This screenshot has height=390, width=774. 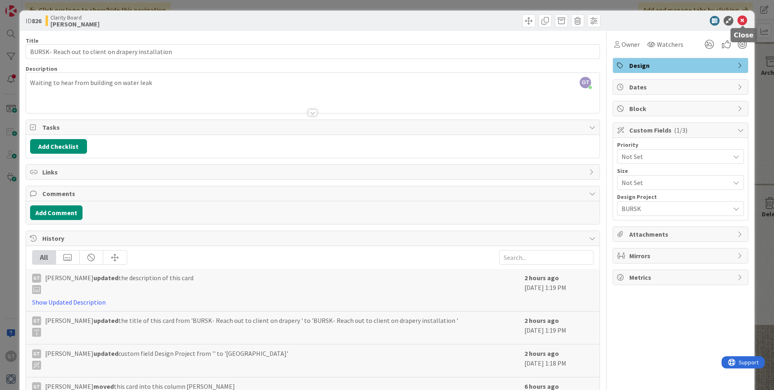 I want to click on button: Add Checklist, so click(x=59, y=146).